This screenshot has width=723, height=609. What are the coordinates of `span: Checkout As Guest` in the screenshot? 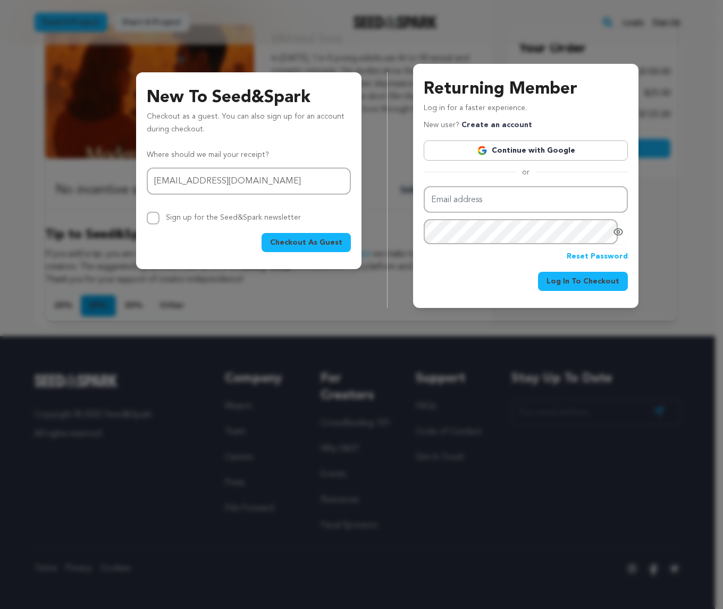 It's located at (306, 242).